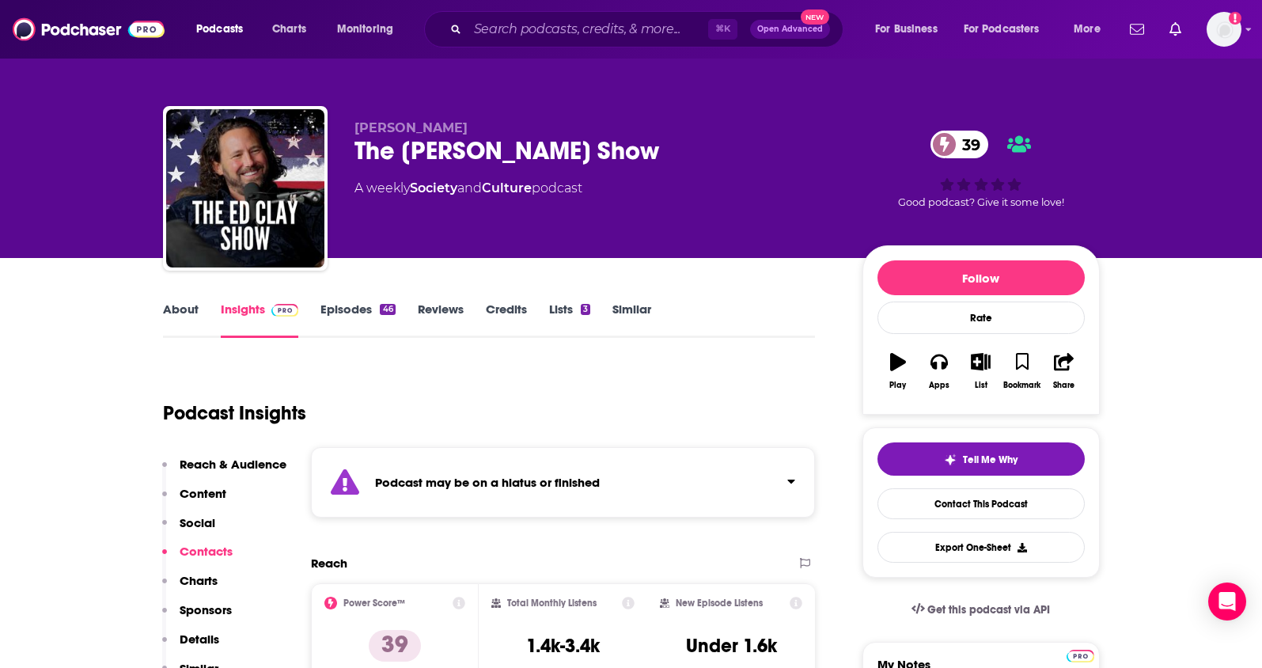 This screenshot has width=1262, height=668. Describe the element at coordinates (188, 529) in the screenshot. I see `button: Social` at that location.